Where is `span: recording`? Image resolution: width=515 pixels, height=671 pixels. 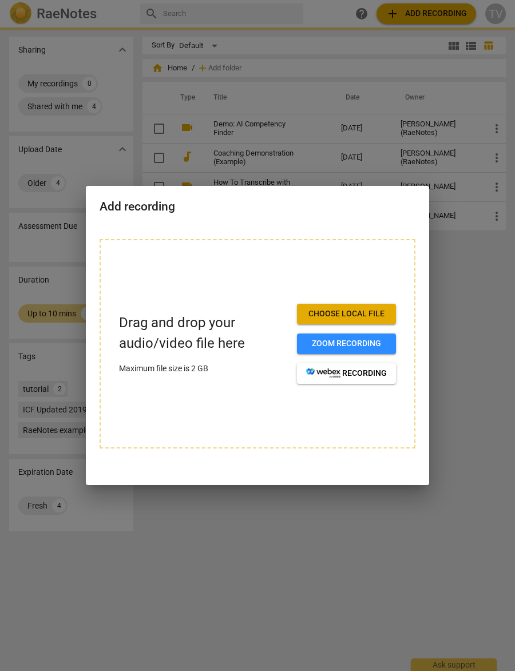
span: recording is located at coordinates (346, 374).